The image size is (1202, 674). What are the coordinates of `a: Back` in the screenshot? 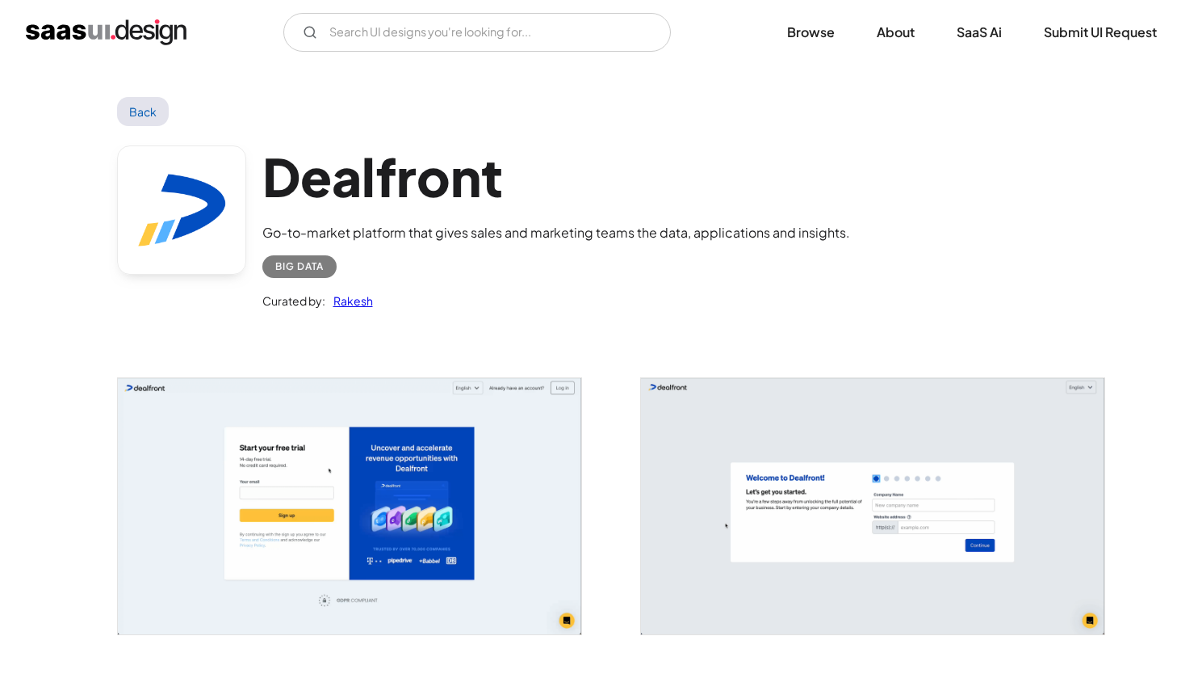 It's located at (143, 111).